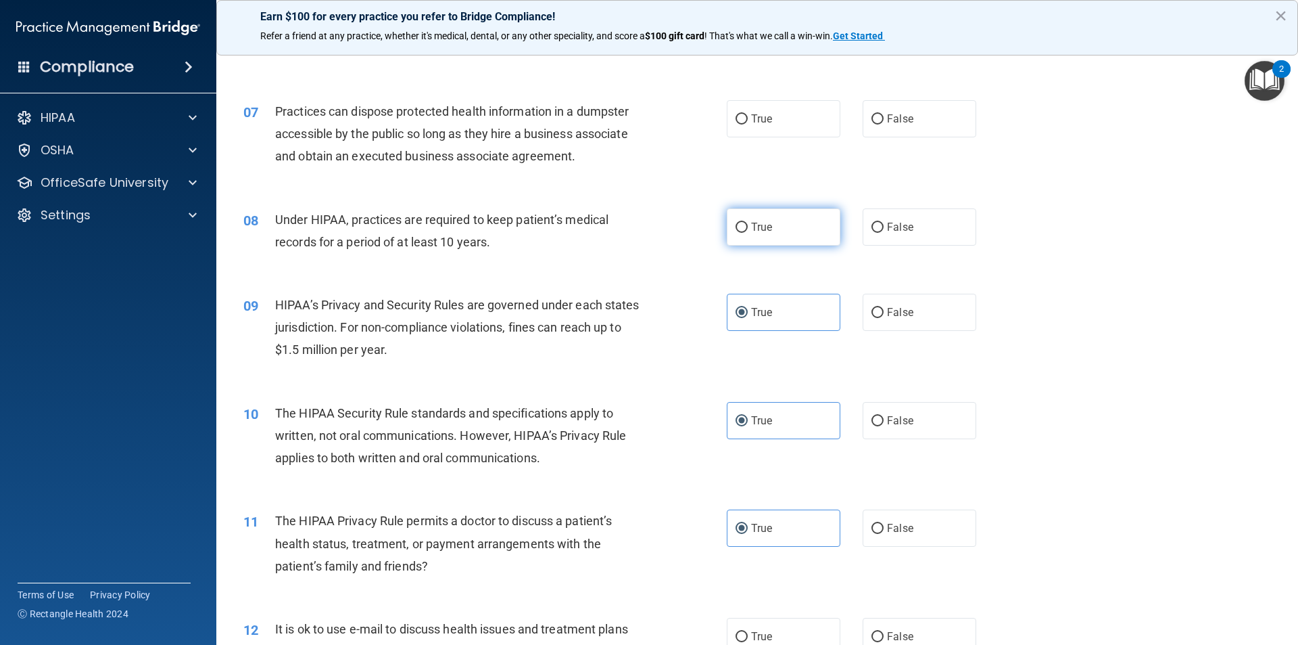  What do you see at coordinates (106, 150) in the screenshot?
I see `a: OSHA` at bounding box center [106, 150].